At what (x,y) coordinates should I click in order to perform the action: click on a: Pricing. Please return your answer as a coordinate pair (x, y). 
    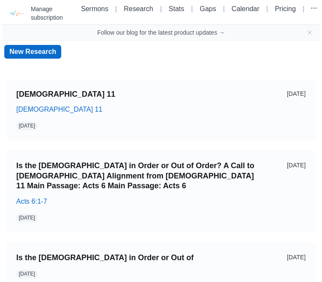
    Looking at the image, I should click on (285, 9).